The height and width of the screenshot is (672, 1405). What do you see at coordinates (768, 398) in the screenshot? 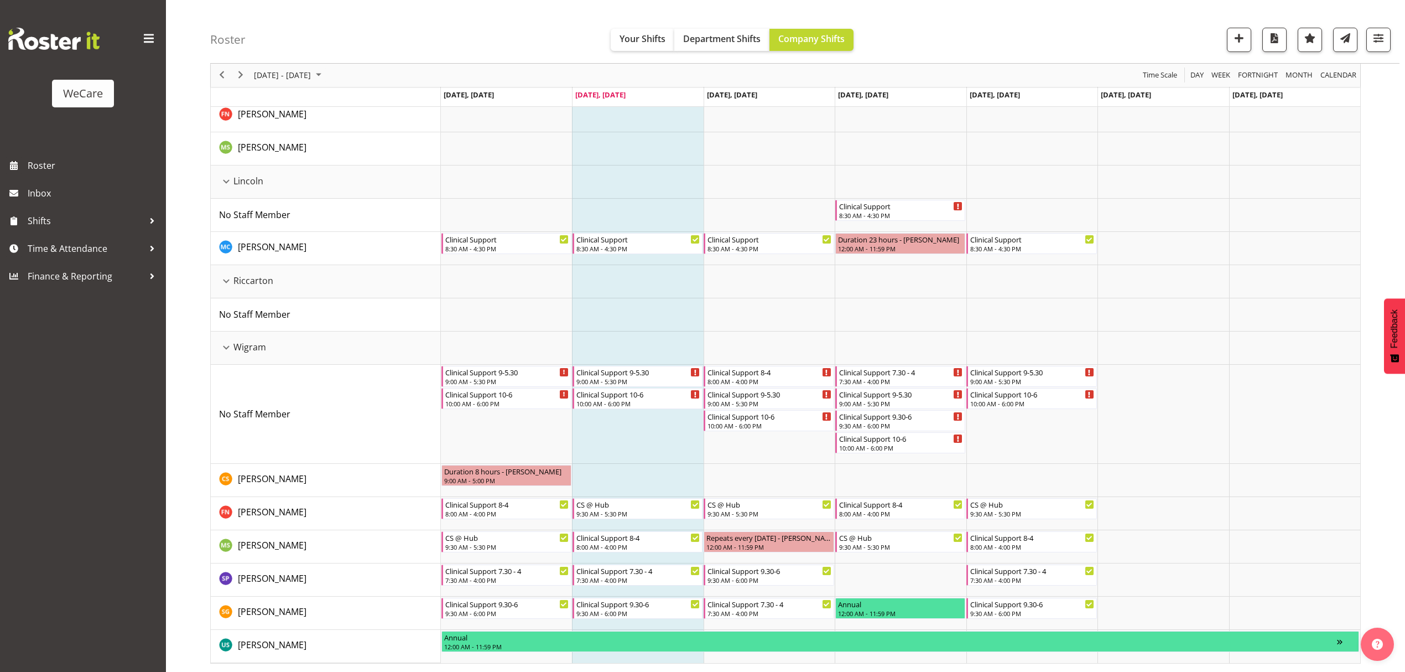
I see `div: No Staff Member"s event - Clinical Support 9-5.30 Begin From Wednesday, October 1, 2025 at 9:00:0...` at bounding box center [768, 398].